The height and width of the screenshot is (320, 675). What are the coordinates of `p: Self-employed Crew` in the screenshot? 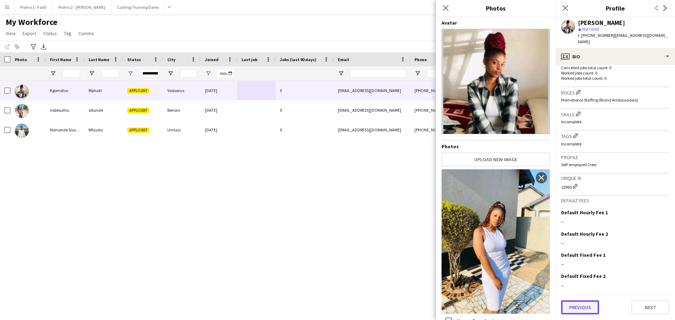 It's located at (615, 164).